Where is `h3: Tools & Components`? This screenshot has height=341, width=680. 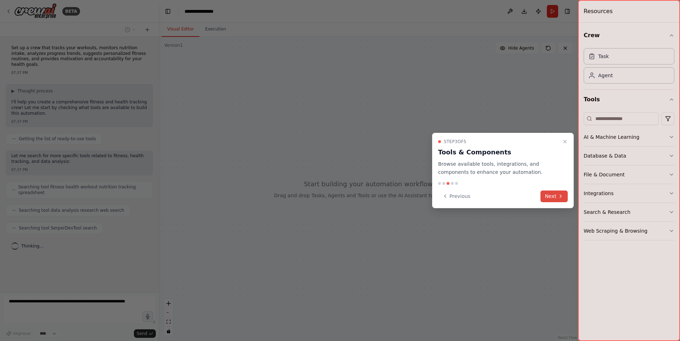 h3: Tools & Components is located at coordinates (498, 152).